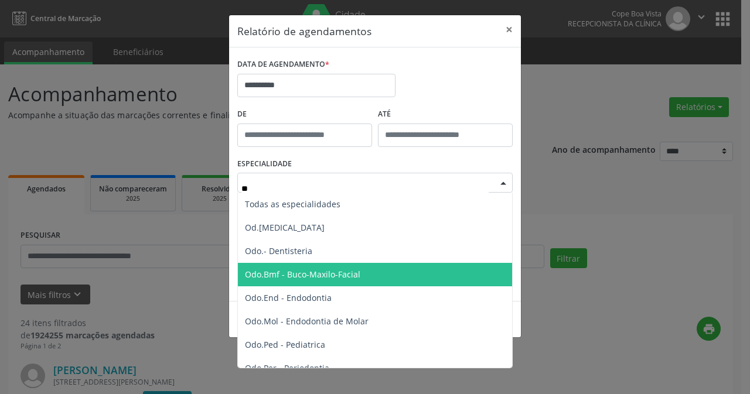 This screenshot has width=750, height=394. What do you see at coordinates (302, 274) in the screenshot?
I see `span: Odo.Bmf - Buco-Maxilo-Facial` at bounding box center [302, 274].